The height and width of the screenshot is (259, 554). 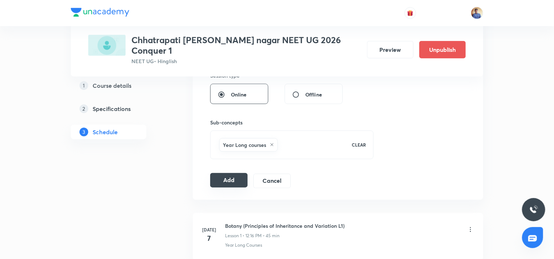 What do you see at coordinates (292, 122) in the screenshot?
I see `h6: Sub-concepts` at bounding box center [292, 122].